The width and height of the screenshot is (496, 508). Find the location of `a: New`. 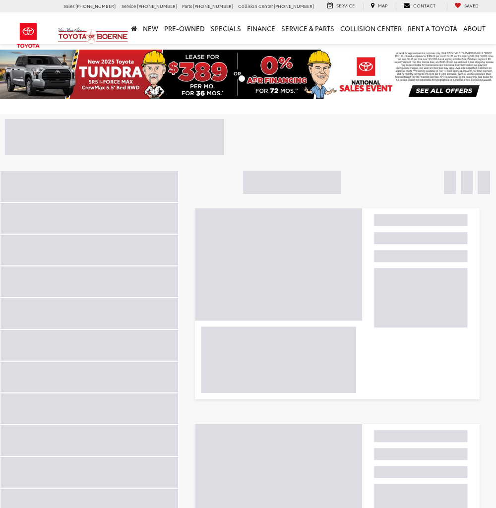

a: New is located at coordinates (150, 28).